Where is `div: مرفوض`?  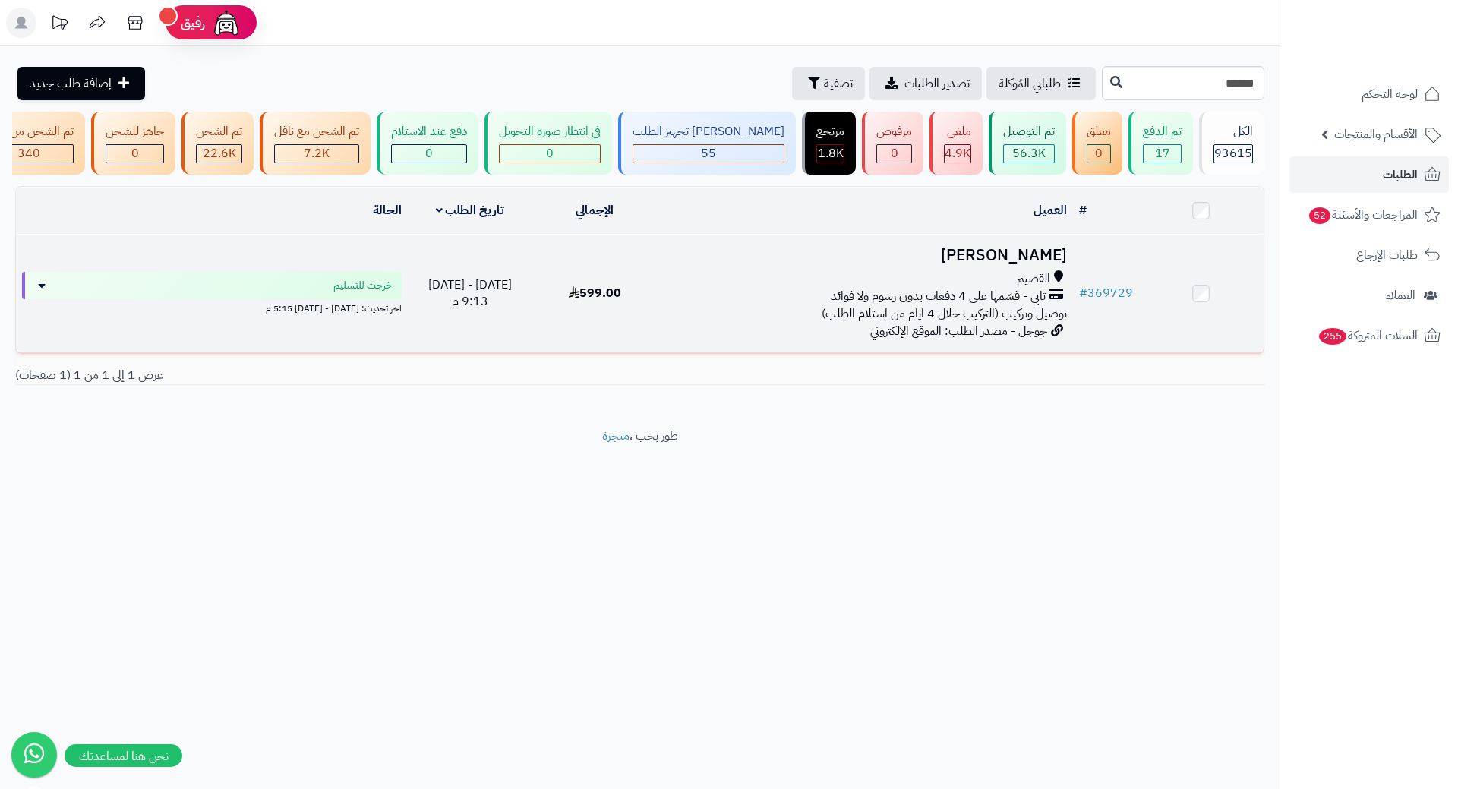
div: مرفوض is located at coordinates (894, 131).